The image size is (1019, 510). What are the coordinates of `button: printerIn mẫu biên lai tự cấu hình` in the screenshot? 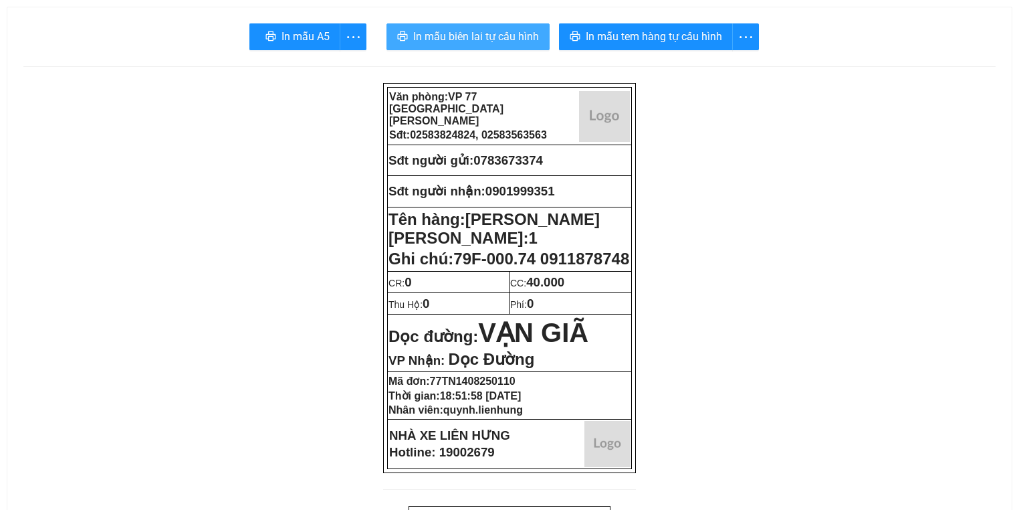 It's located at (468, 37).